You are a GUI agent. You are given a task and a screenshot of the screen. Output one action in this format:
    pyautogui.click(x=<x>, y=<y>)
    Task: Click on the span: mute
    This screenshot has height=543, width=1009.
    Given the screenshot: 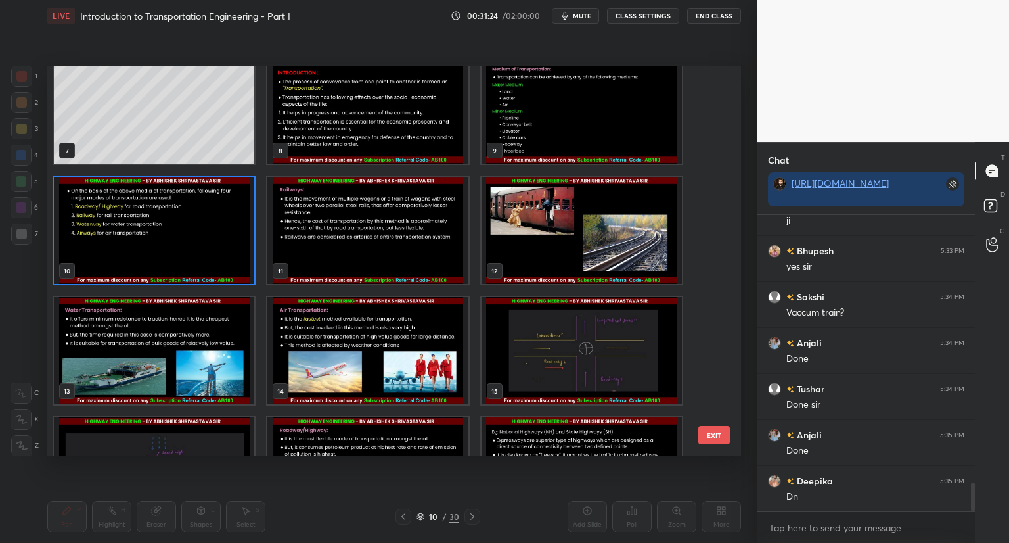 What is the action you would take?
    pyautogui.click(x=582, y=16)
    